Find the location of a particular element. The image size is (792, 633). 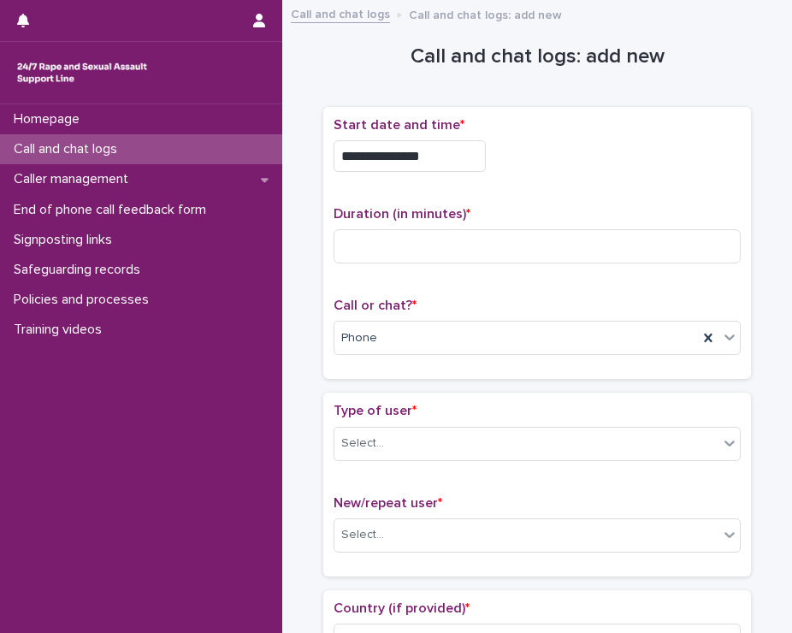

span: Country (if provided) is located at coordinates (401, 608).